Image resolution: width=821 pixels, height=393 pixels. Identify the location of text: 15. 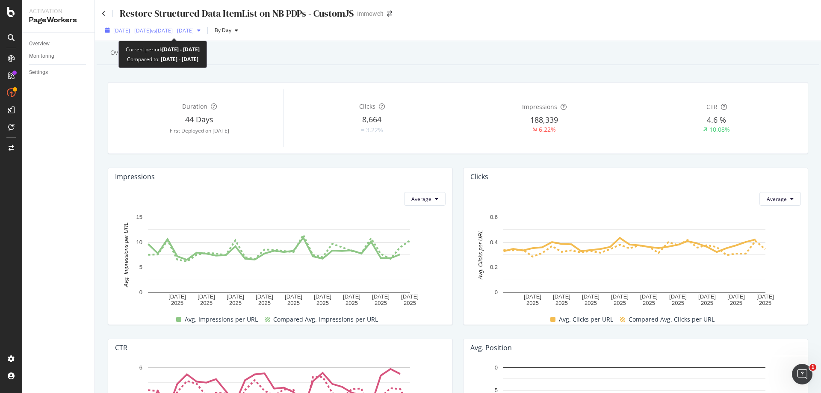
(139, 217).